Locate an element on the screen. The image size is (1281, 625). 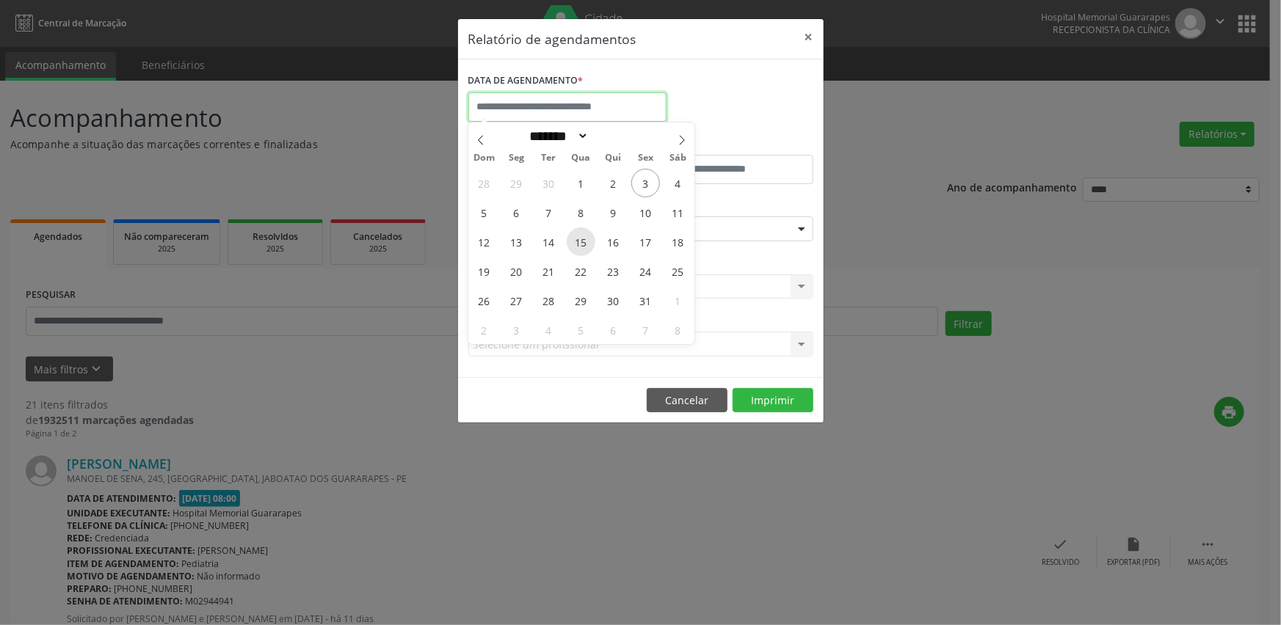
span: Novembro 4, 2025 is located at coordinates (548, 330).